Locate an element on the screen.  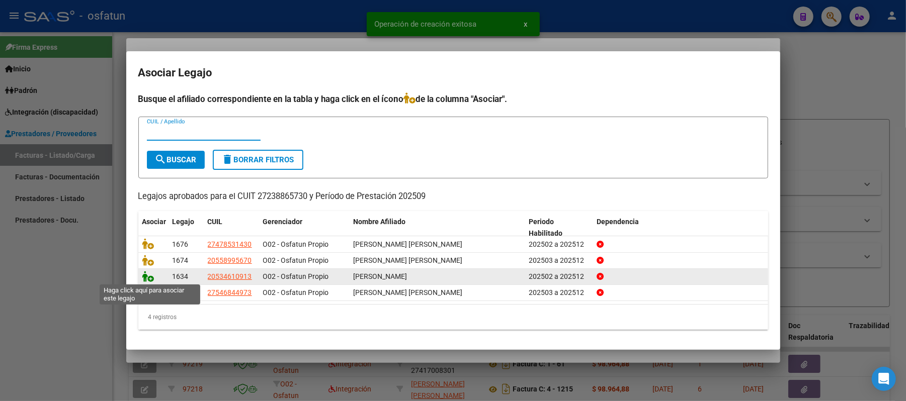
span: Borrar Filtros is located at coordinates (258, 160).